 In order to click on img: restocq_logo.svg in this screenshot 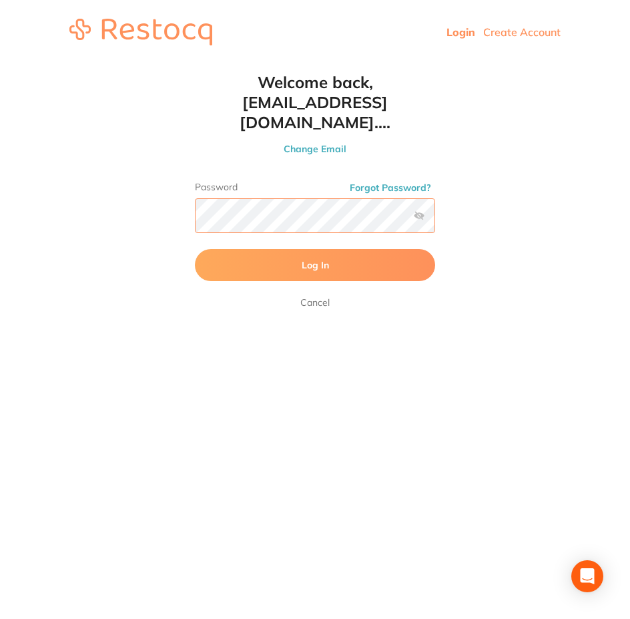, I will do `click(141, 32)`.